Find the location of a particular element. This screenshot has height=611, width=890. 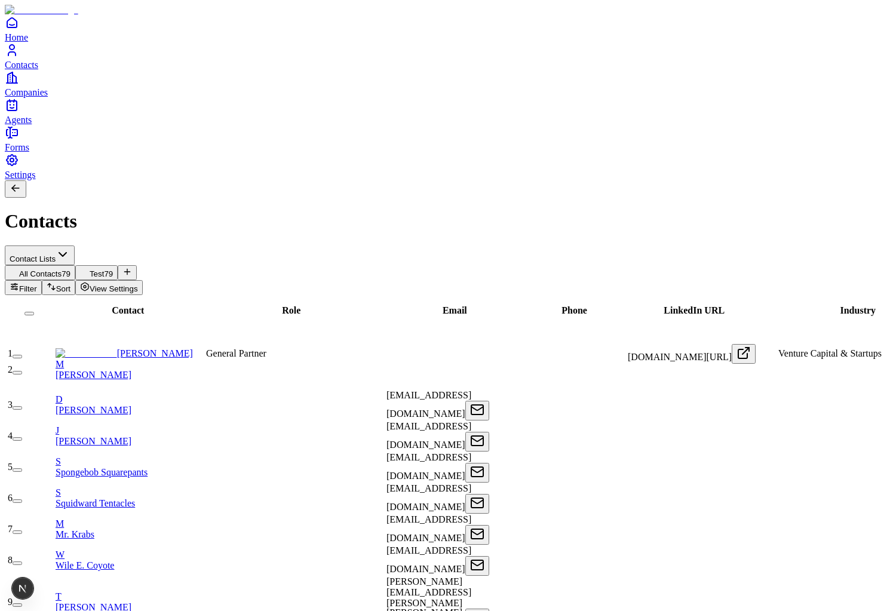

button: Sort is located at coordinates (59, 287).